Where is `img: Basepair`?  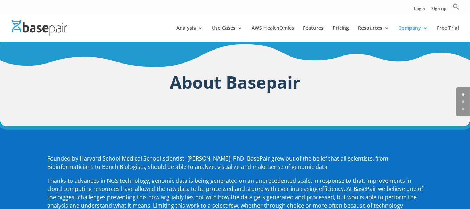
img: Basepair is located at coordinates (39, 28).